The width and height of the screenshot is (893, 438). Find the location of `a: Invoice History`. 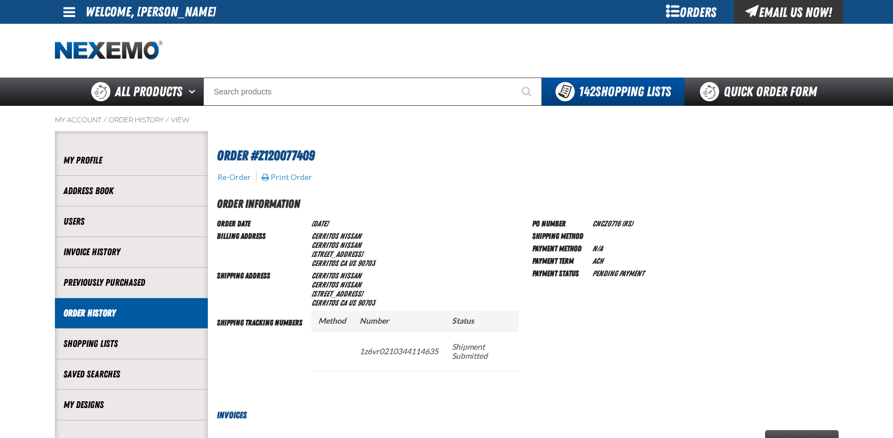

a: Invoice History is located at coordinates (131, 252).